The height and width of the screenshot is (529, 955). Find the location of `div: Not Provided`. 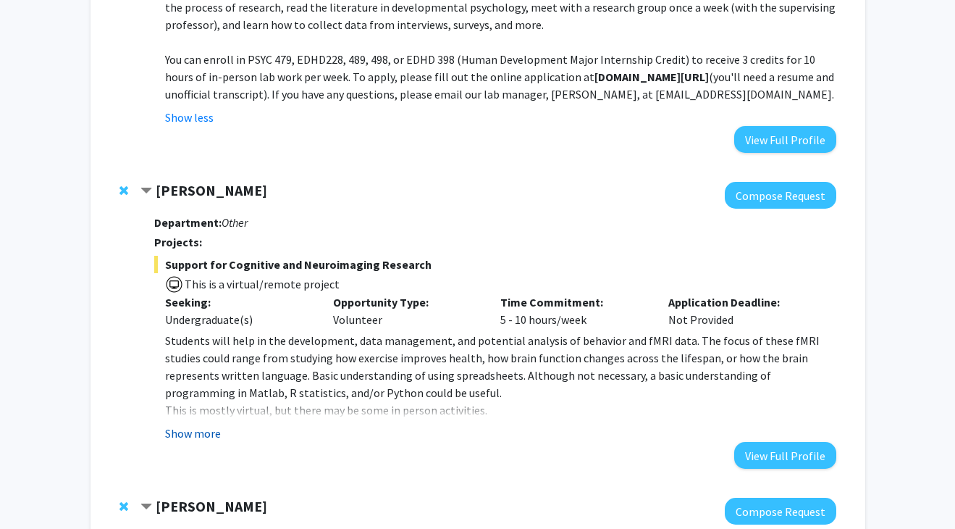

div: Not Provided is located at coordinates (742, 311).